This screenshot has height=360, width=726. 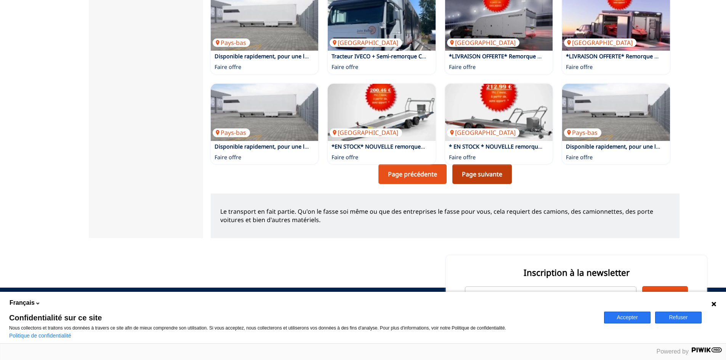 What do you see at coordinates (482, 174) in the screenshot?
I see `a: Page suivante` at bounding box center [482, 174].